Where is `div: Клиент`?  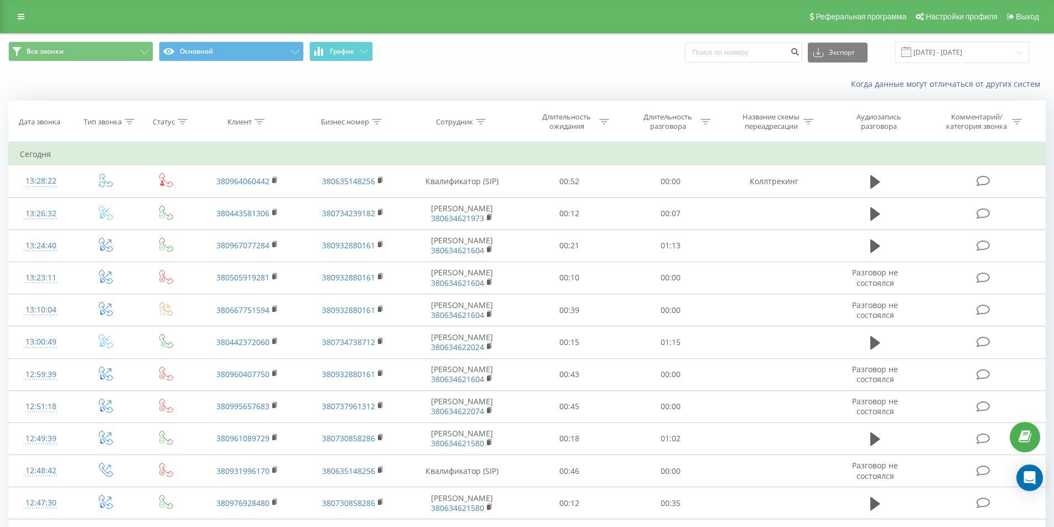 div: Клиент is located at coordinates (240, 122).